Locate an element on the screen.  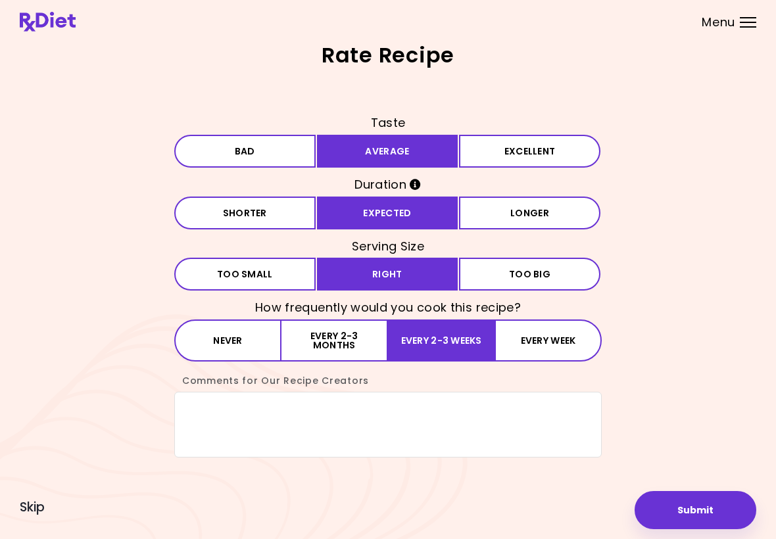
button: Too small is located at coordinates (245, 274).